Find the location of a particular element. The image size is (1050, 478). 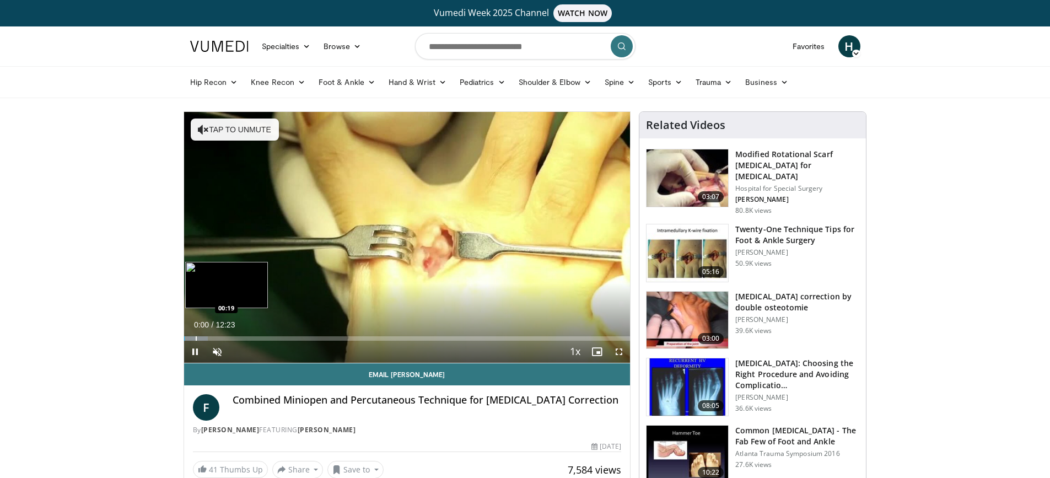

a: Vumedi Week 2025 ChannelWATCH NOW is located at coordinates (525, 13).